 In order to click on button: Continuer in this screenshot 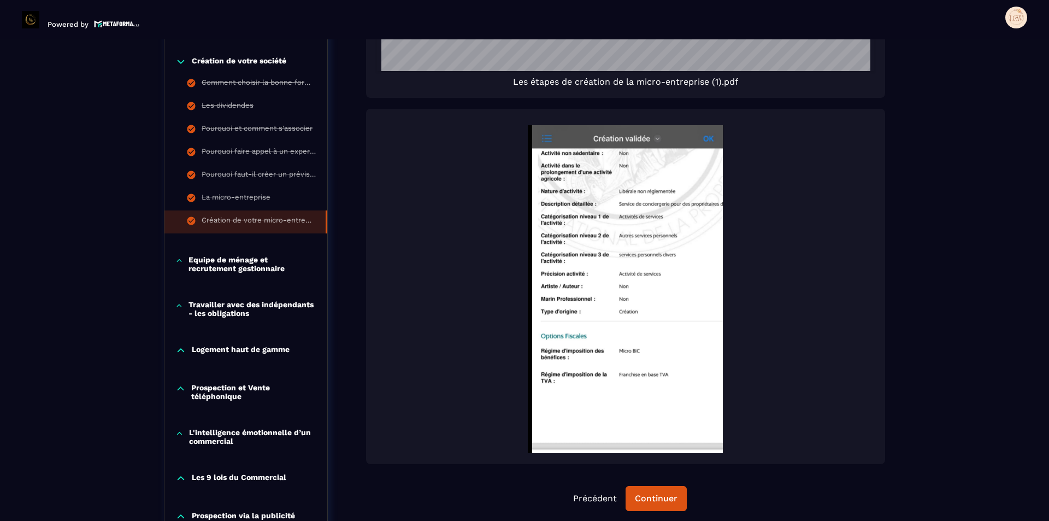, I will do `click(656, 498)`.